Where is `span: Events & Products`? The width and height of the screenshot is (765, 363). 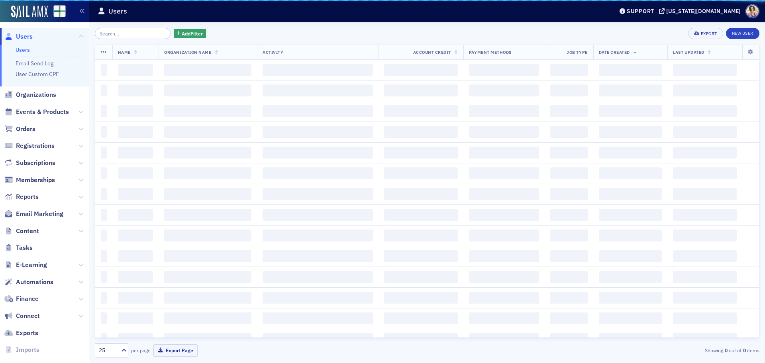 span: Events & Products is located at coordinates (42, 112).